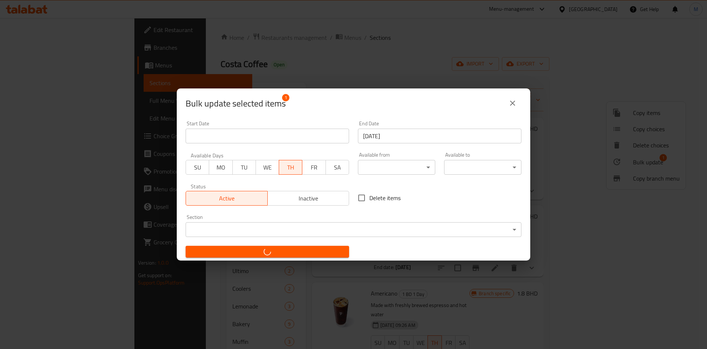  Describe the element at coordinates (308, 198) in the screenshot. I see `button: Inactive` at that location.